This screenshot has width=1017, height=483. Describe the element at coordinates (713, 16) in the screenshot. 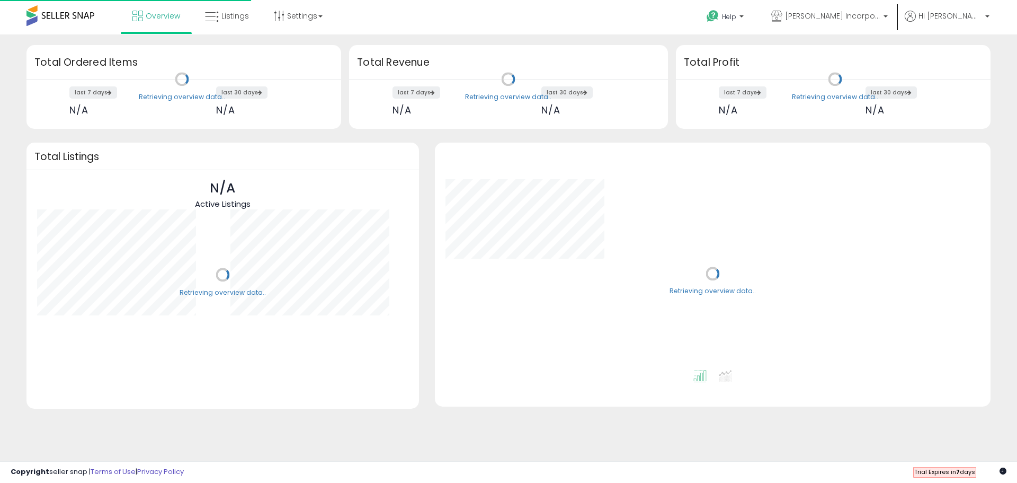

I see `i: Get Help` at that location.